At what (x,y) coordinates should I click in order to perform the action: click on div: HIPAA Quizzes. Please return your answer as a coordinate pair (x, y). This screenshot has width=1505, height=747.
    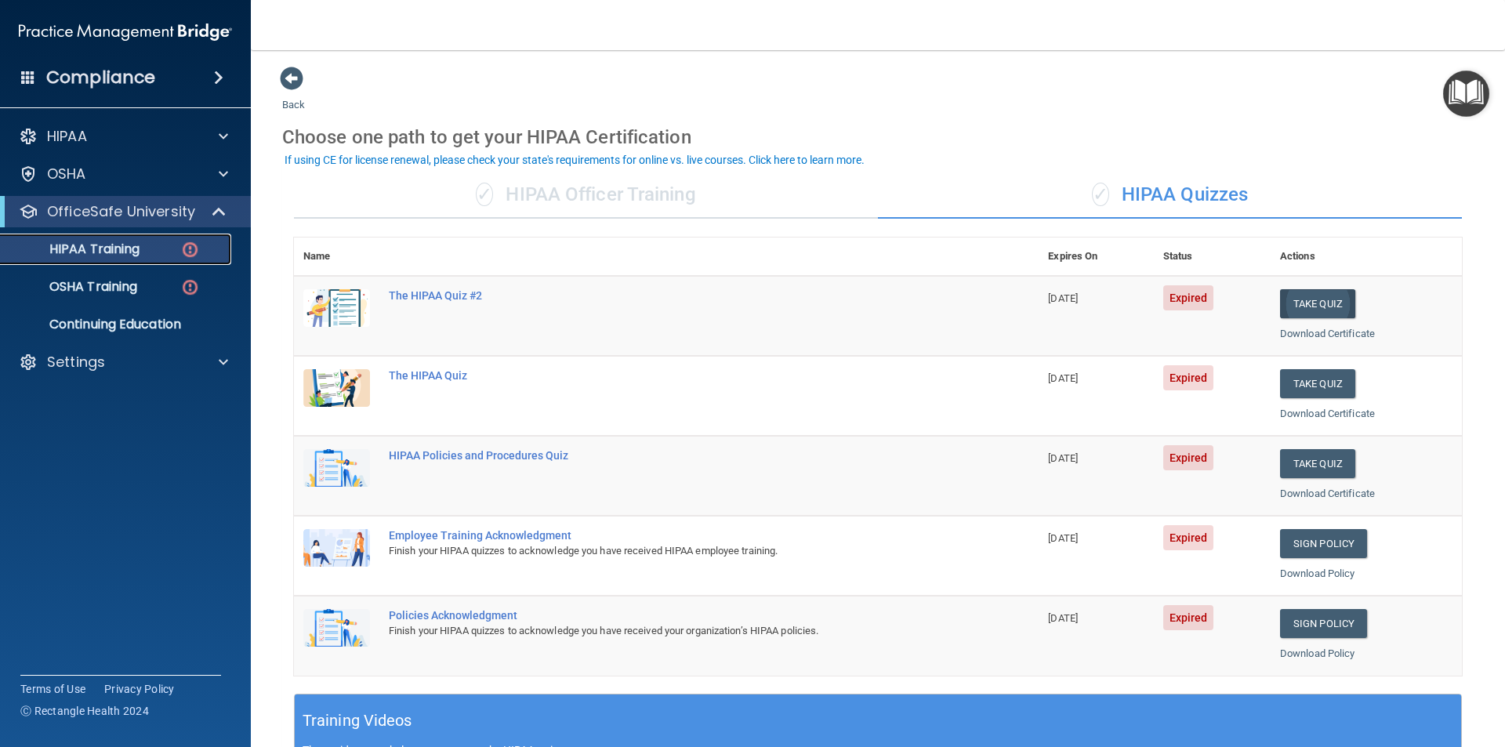
    Looking at the image, I should click on (1169, 195).